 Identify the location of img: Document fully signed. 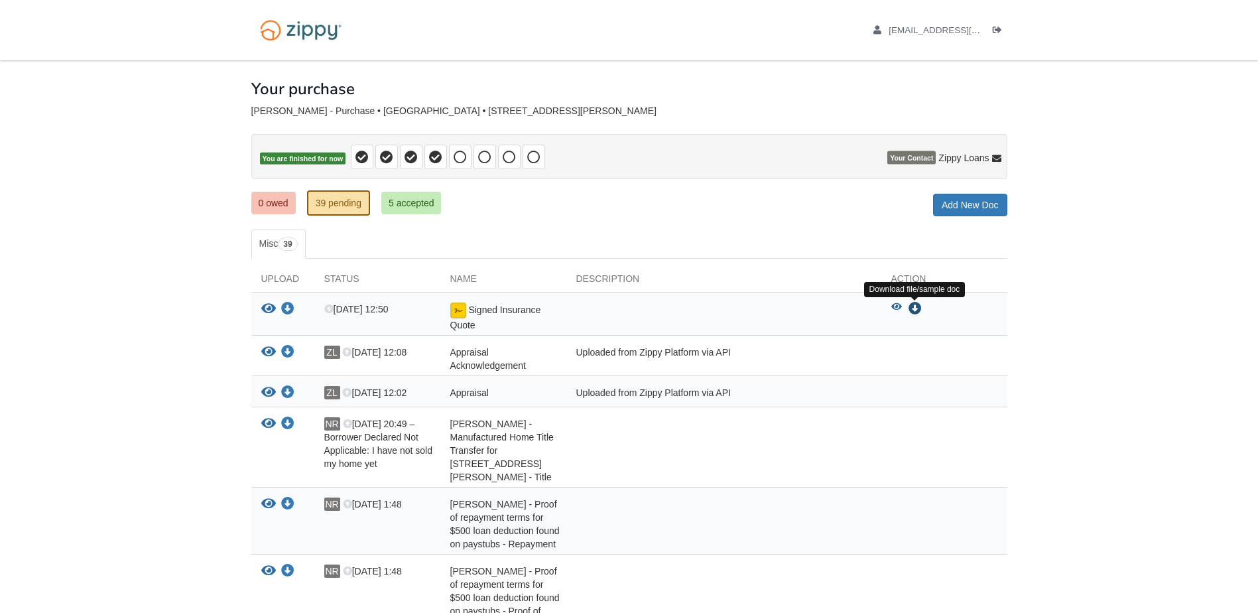
(458, 310).